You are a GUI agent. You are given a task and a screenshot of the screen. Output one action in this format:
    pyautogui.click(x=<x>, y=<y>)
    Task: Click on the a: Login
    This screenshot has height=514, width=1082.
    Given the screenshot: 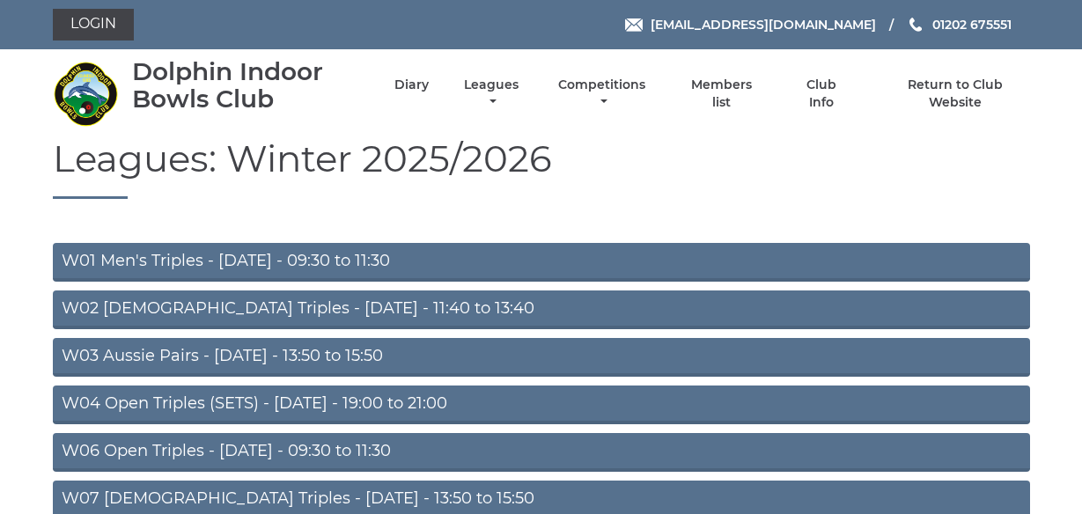 What is the action you would take?
    pyautogui.click(x=93, y=25)
    